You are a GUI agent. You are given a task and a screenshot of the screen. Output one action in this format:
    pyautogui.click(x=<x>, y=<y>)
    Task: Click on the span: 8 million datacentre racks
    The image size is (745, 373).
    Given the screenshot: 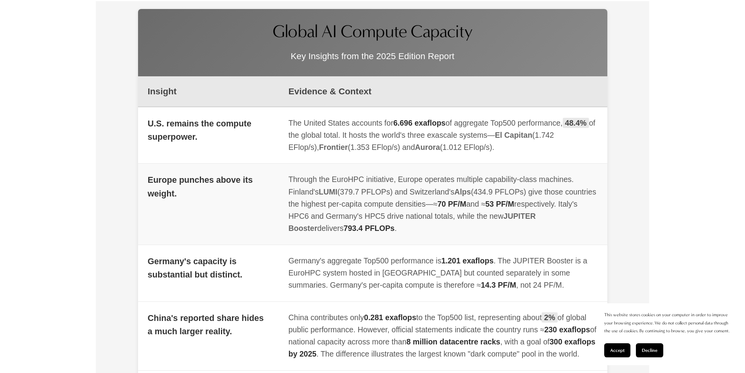 What is the action you would take?
    pyautogui.click(x=453, y=341)
    